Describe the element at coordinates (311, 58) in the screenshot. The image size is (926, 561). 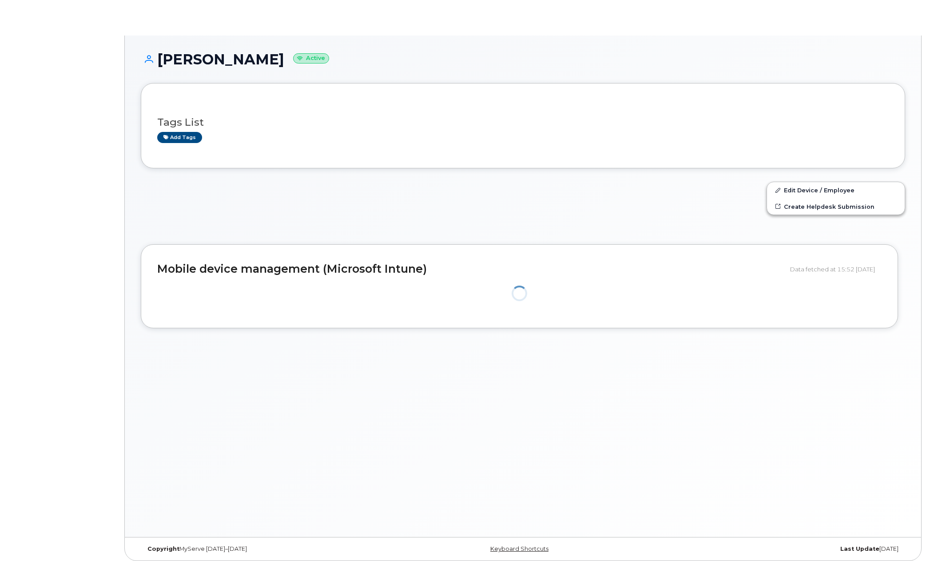
I see `small: Active` at that location.